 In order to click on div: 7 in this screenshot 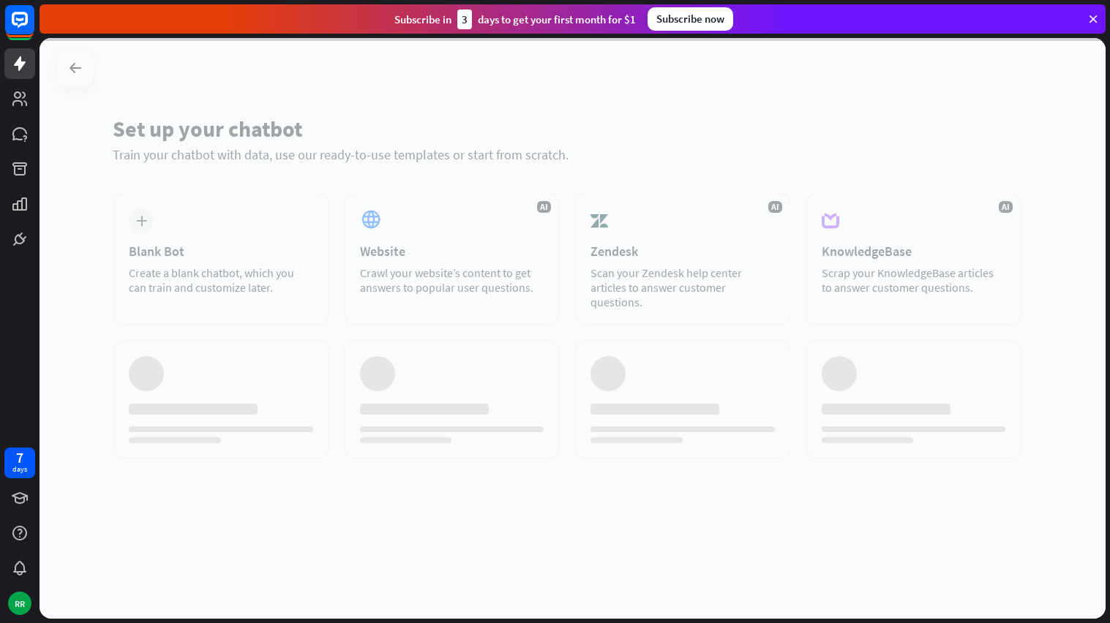, I will do `click(20, 458)`.